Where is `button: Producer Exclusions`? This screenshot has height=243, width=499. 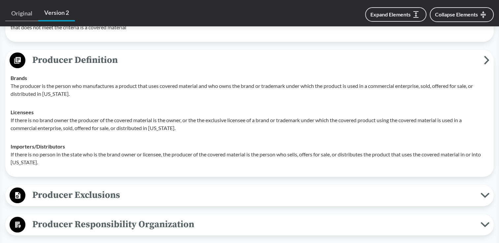
button: Producer Exclusions is located at coordinates (249, 196).